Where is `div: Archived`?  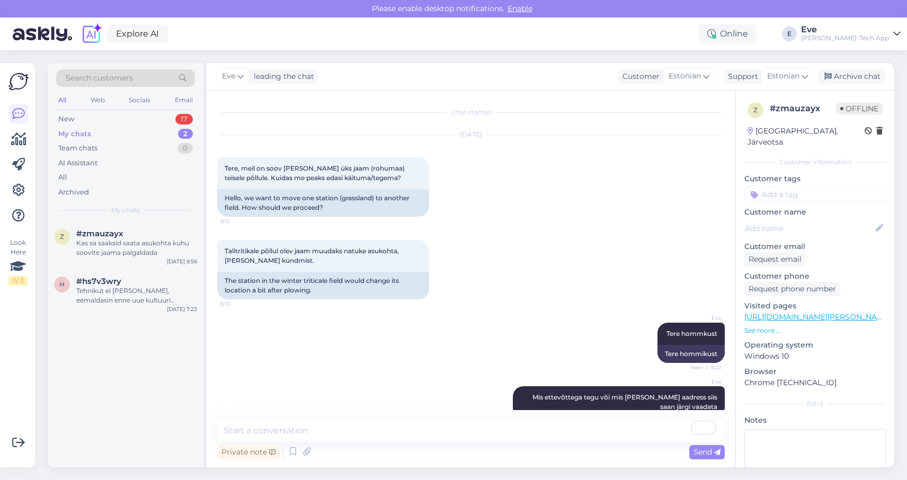
div: Archived is located at coordinates (74, 192).